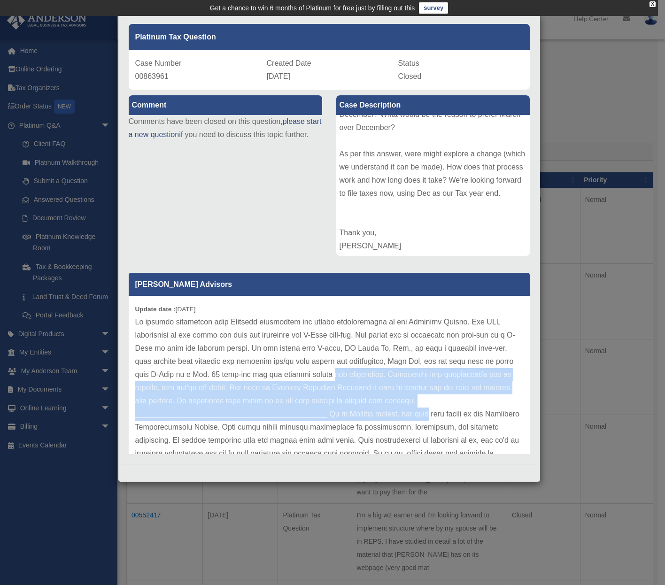  I want to click on span: Closed, so click(410, 76).